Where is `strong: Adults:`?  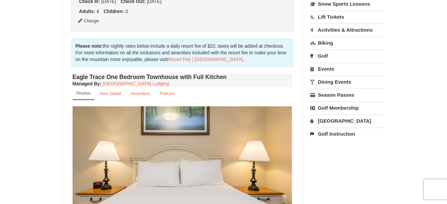
strong: Adults: is located at coordinates (87, 11).